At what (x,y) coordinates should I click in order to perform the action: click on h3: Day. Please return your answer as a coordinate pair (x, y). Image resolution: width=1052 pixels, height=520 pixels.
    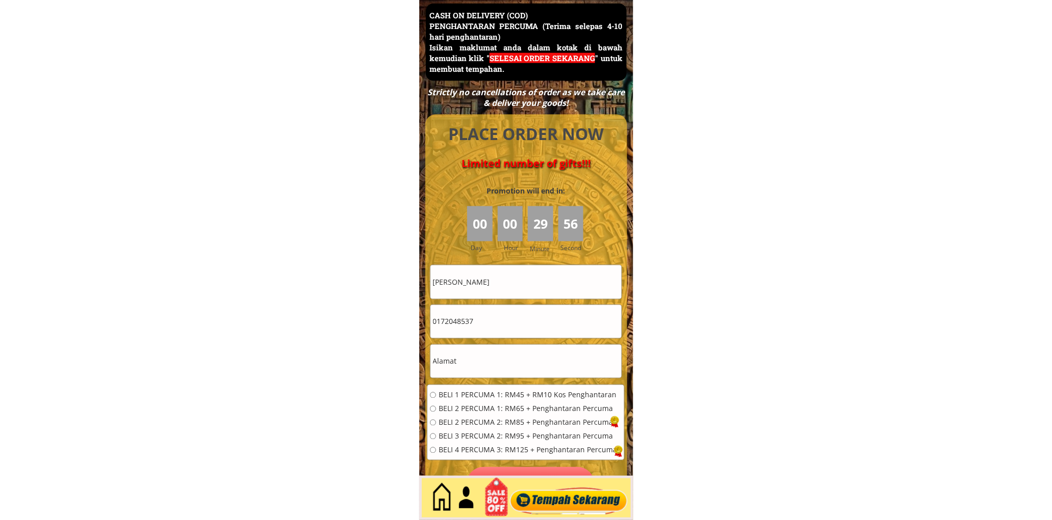
    Looking at the image, I should click on (483, 247).